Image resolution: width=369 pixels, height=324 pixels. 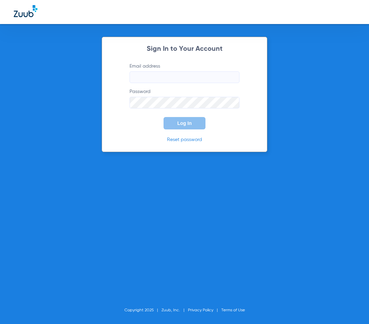 I want to click on h2: Sign In to Your Account, so click(x=185, y=49).